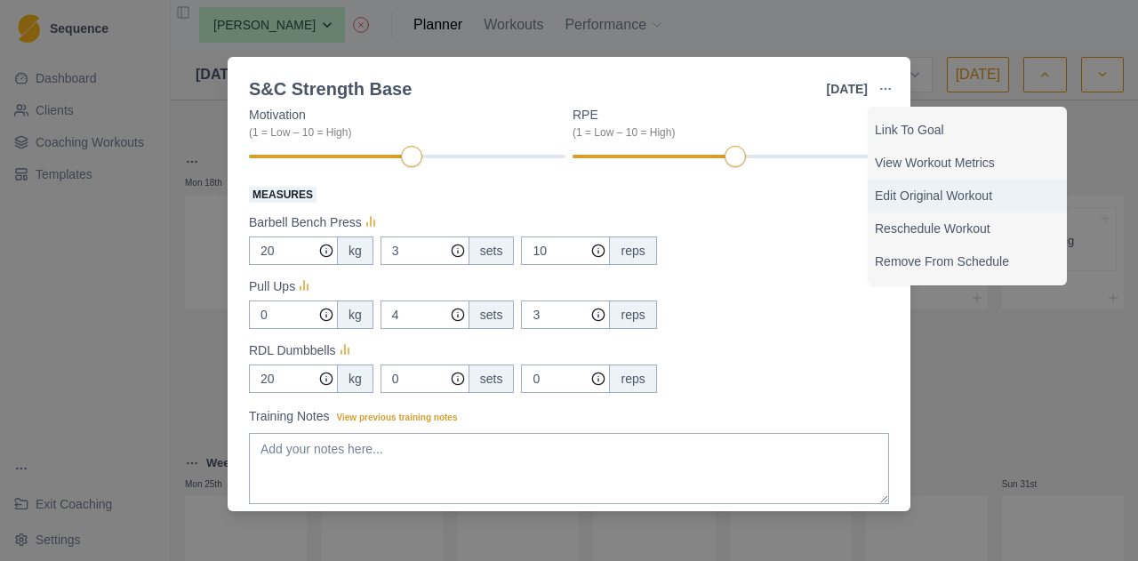 The image size is (1138, 561). I want to click on p: Edit Original Workout, so click(968, 196).